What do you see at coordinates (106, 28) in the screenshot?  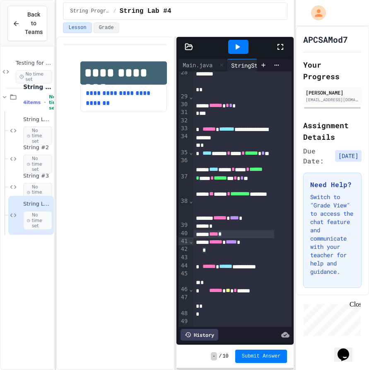 I see `button: Grade` at bounding box center [106, 28].